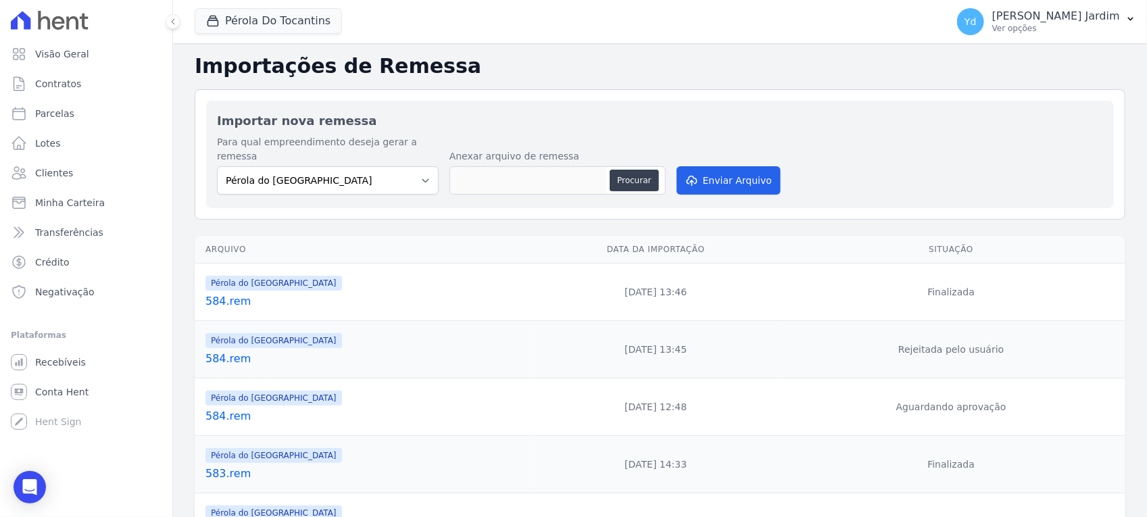 This screenshot has width=1147, height=517. What do you see at coordinates (659, 66) in the screenshot?
I see `h2: Importações de Remessa` at bounding box center [659, 66].